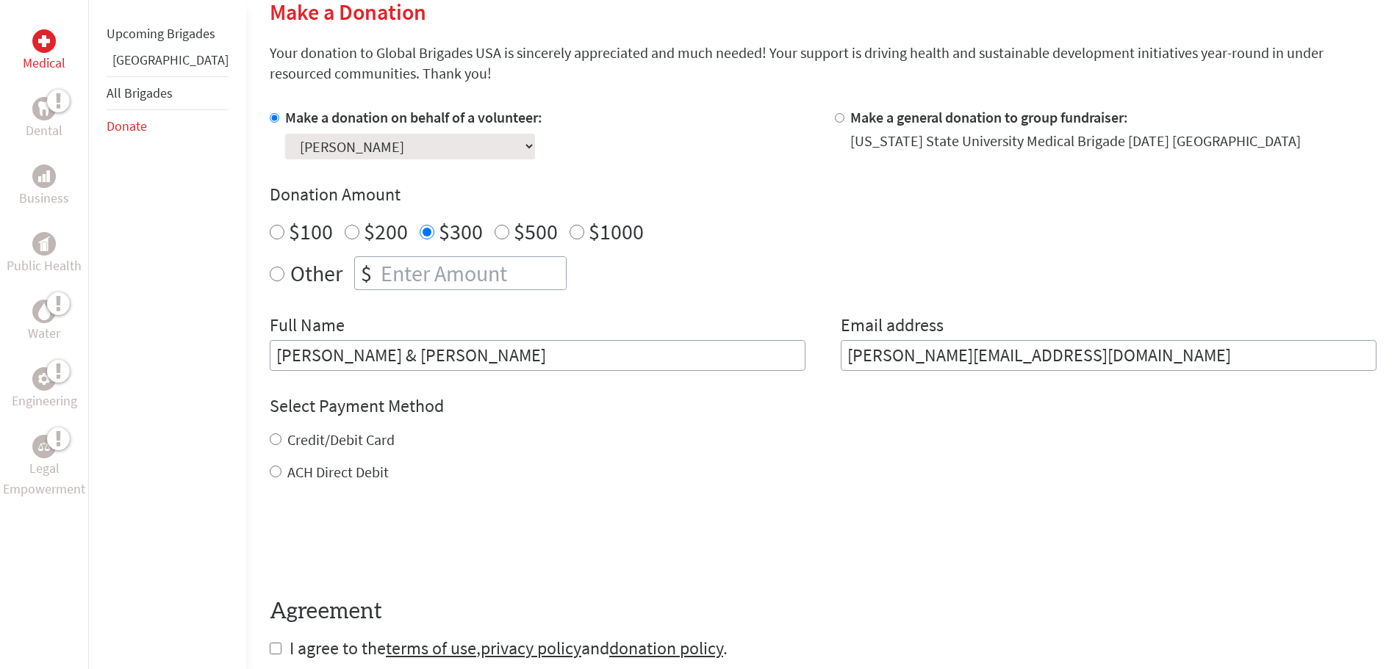  Describe the element at coordinates (536, 231) in the screenshot. I see `label: $500` at that location.